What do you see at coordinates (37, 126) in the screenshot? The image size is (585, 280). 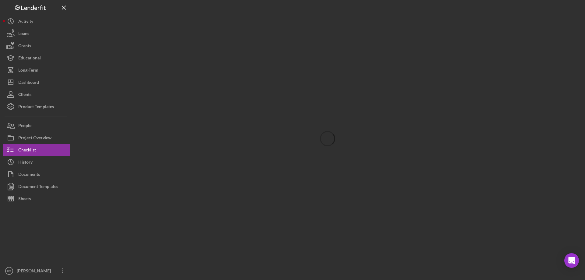 I see `button: People` at bounding box center [37, 126].